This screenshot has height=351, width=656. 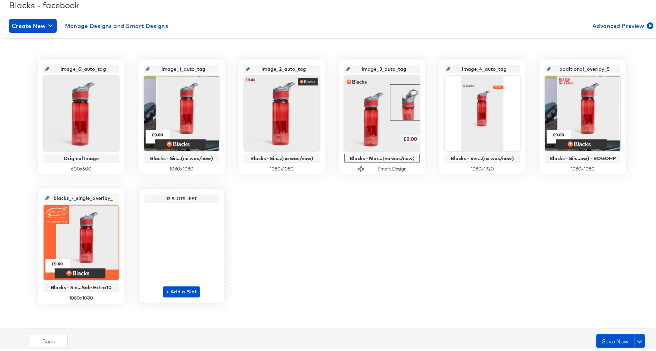 I want to click on div: Original Image, so click(x=81, y=157).